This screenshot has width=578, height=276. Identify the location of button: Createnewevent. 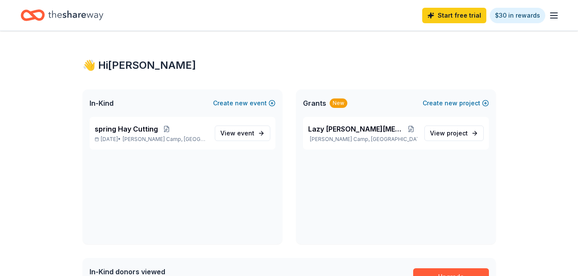
(244, 103).